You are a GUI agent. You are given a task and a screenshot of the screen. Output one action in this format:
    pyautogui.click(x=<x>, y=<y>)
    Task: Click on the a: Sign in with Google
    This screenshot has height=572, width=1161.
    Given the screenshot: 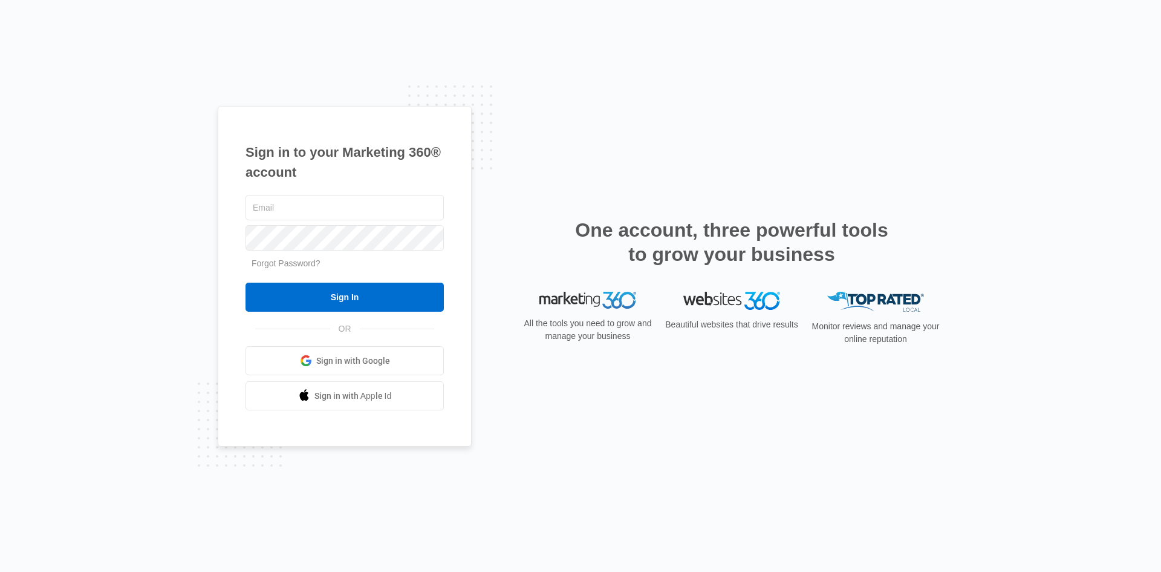 What is the action you would take?
    pyautogui.click(x=345, y=360)
    